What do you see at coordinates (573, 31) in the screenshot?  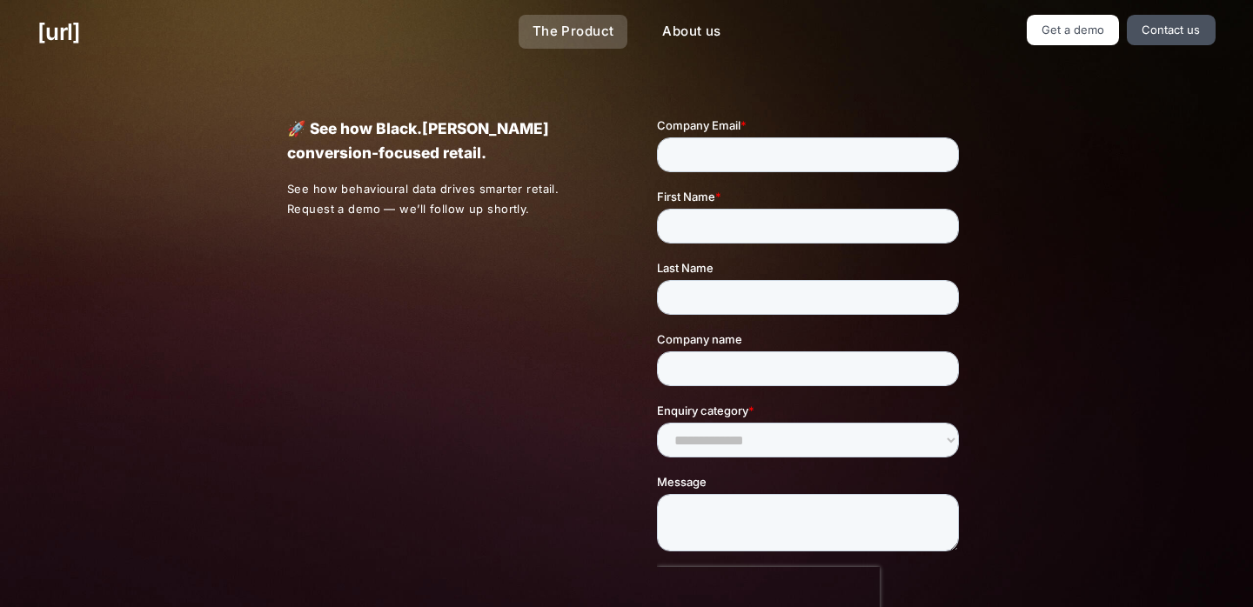 I see `a: The Product` at bounding box center [573, 31].